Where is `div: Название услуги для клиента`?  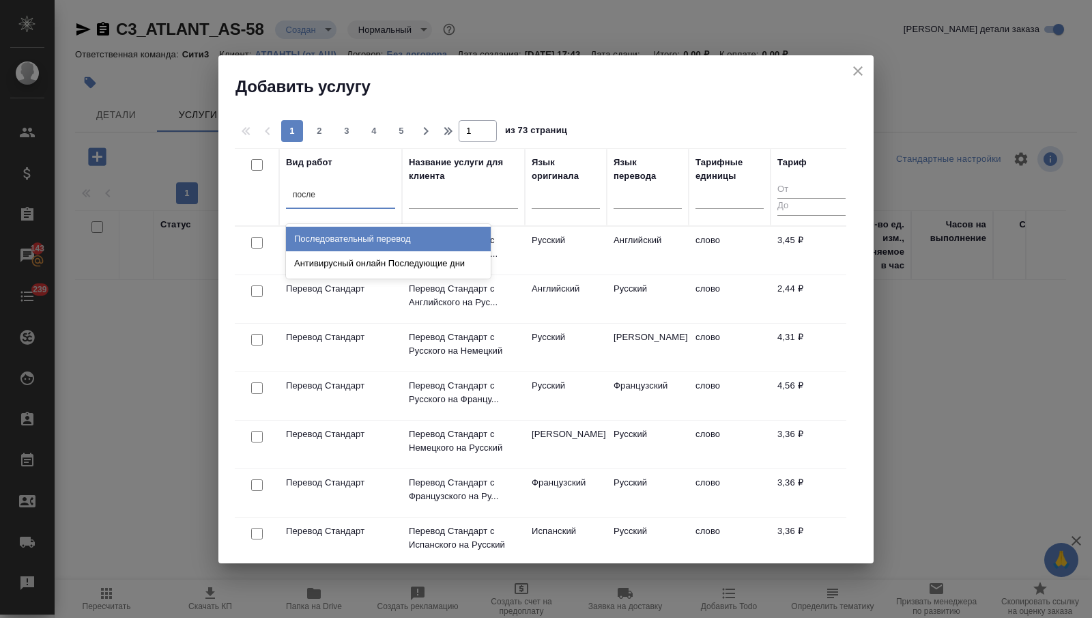 div: Название услуги для клиента is located at coordinates (463, 169).